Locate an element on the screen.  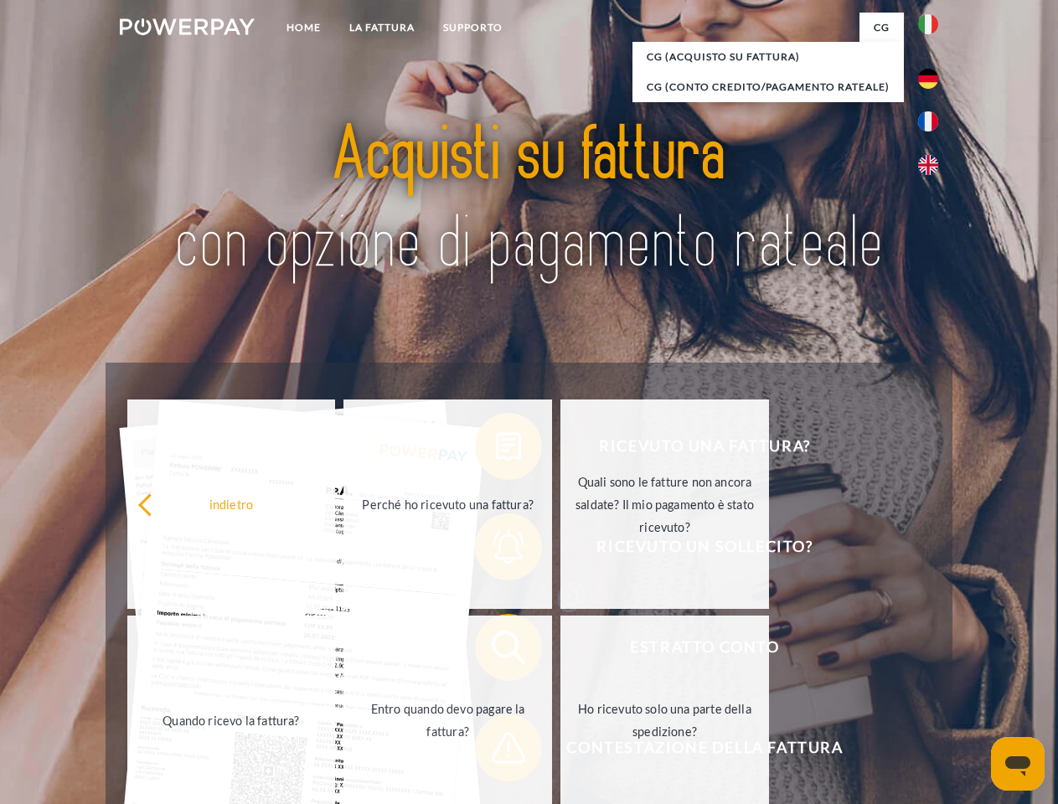
a: LA FATTURA is located at coordinates (382, 28).